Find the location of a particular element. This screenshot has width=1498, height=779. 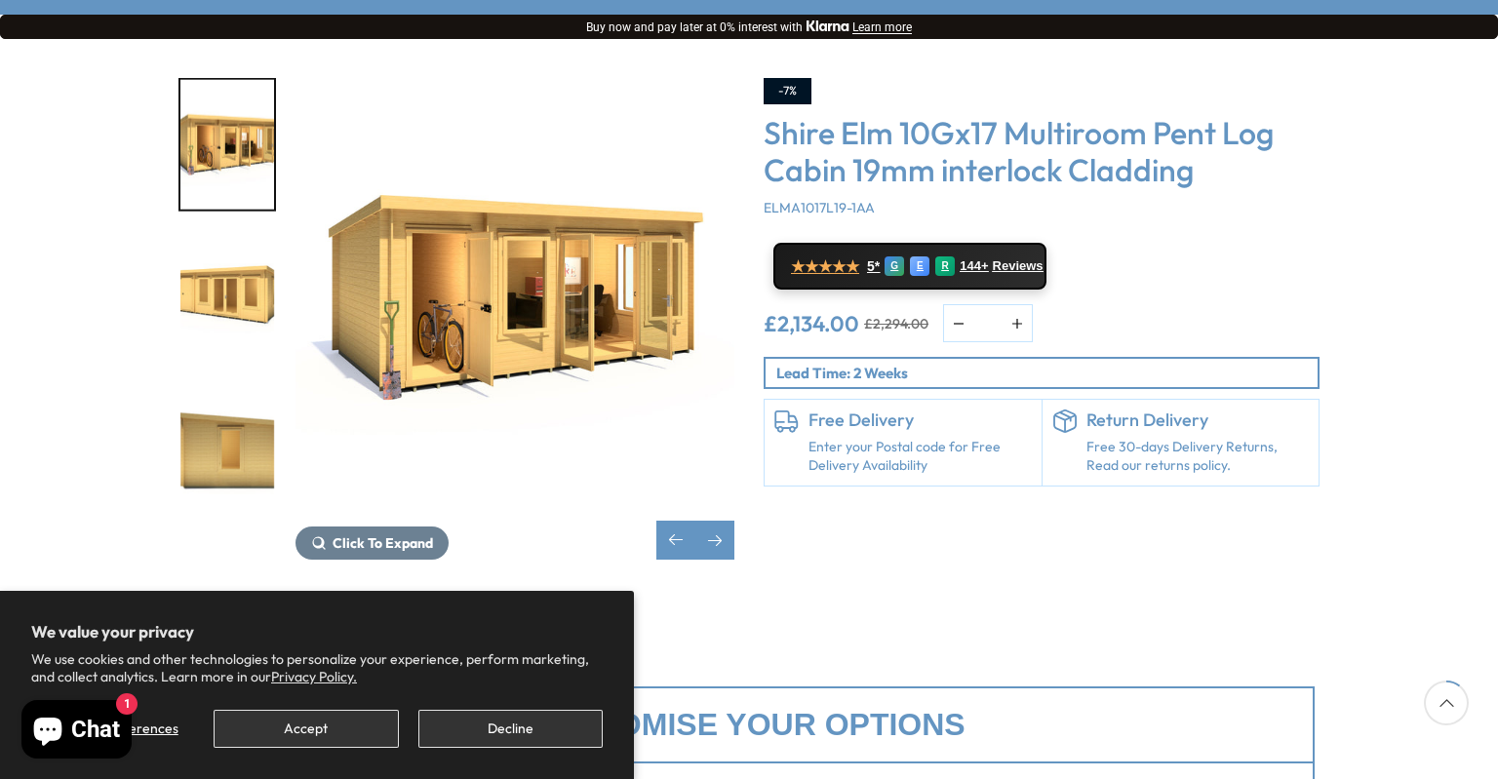

button: Click To Expand is located at coordinates (372, 543).